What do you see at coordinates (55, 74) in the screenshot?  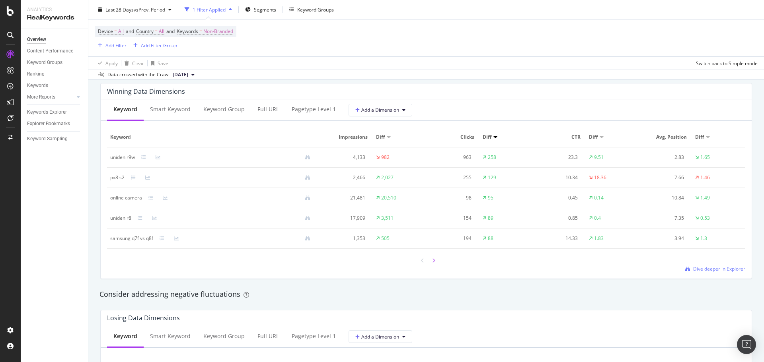 I see `a: Ranking` at bounding box center [55, 74].